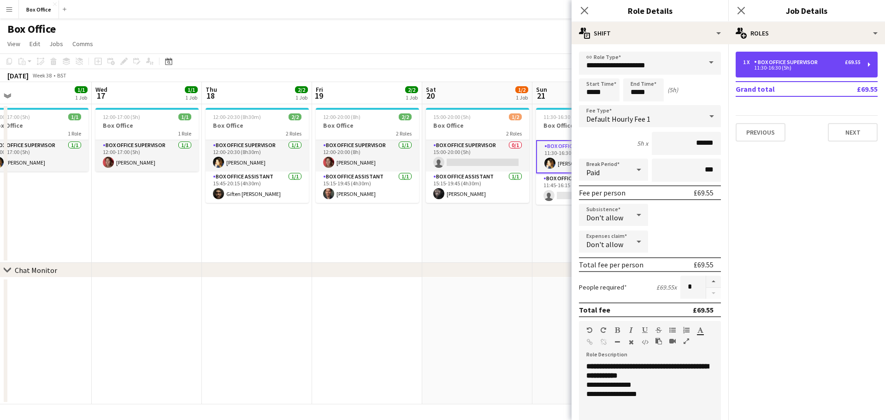  What do you see at coordinates (593, 172) in the screenshot?
I see `span: Paid` at bounding box center [593, 172].